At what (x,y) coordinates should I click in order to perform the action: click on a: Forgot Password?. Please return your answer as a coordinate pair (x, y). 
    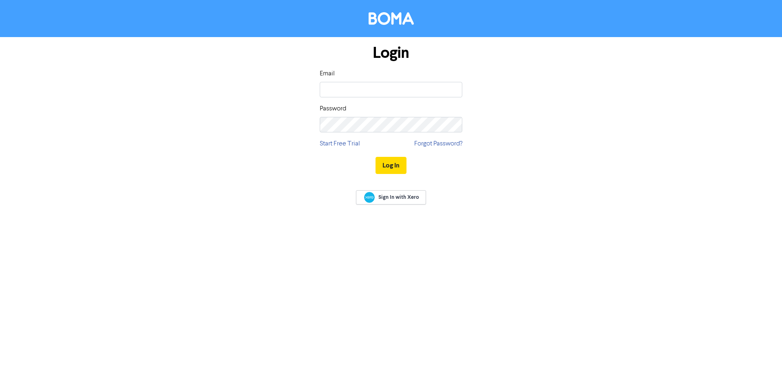
    Looking at the image, I should click on (438, 144).